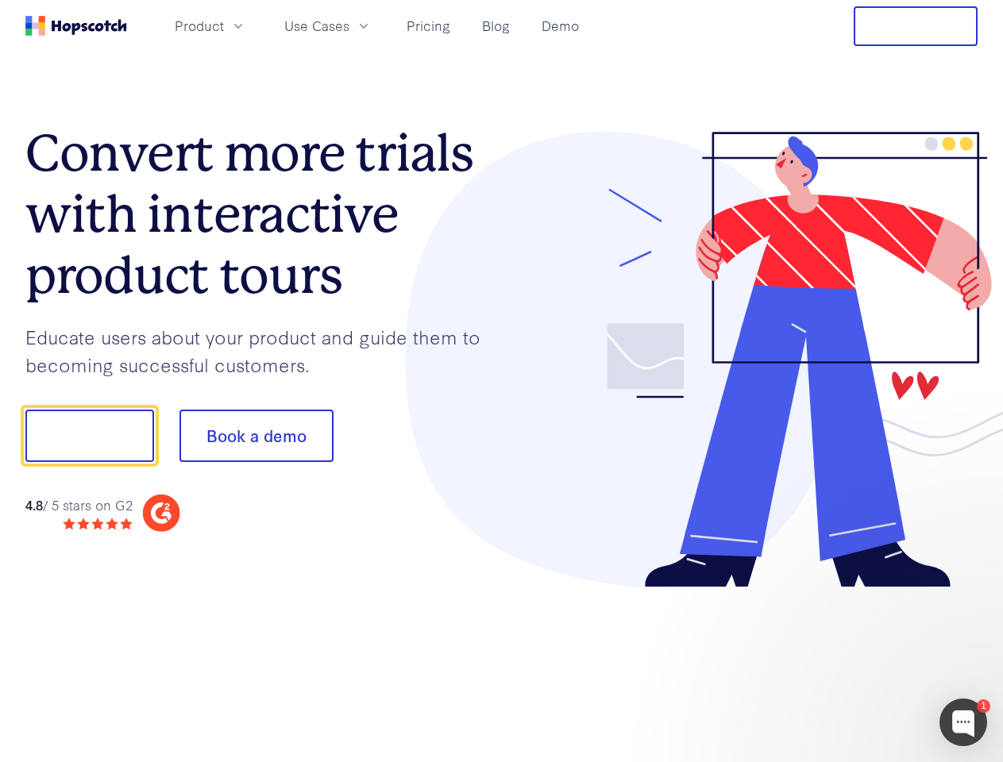  What do you see at coordinates (34, 504) in the screenshot?
I see `strong: 4.8` at bounding box center [34, 504].